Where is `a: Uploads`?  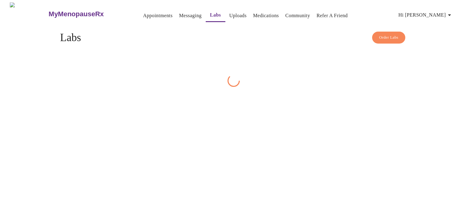 a: Uploads is located at coordinates (238, 16).